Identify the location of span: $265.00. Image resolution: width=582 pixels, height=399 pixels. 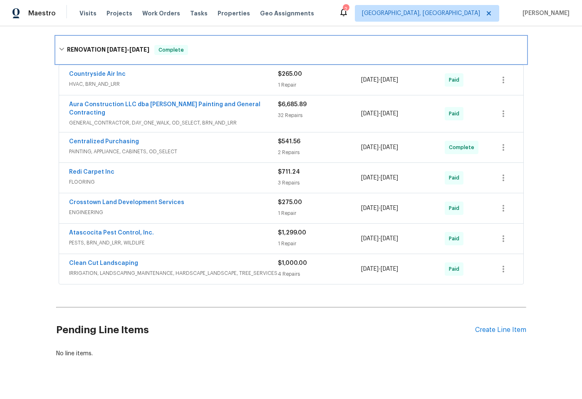
(290, 74).